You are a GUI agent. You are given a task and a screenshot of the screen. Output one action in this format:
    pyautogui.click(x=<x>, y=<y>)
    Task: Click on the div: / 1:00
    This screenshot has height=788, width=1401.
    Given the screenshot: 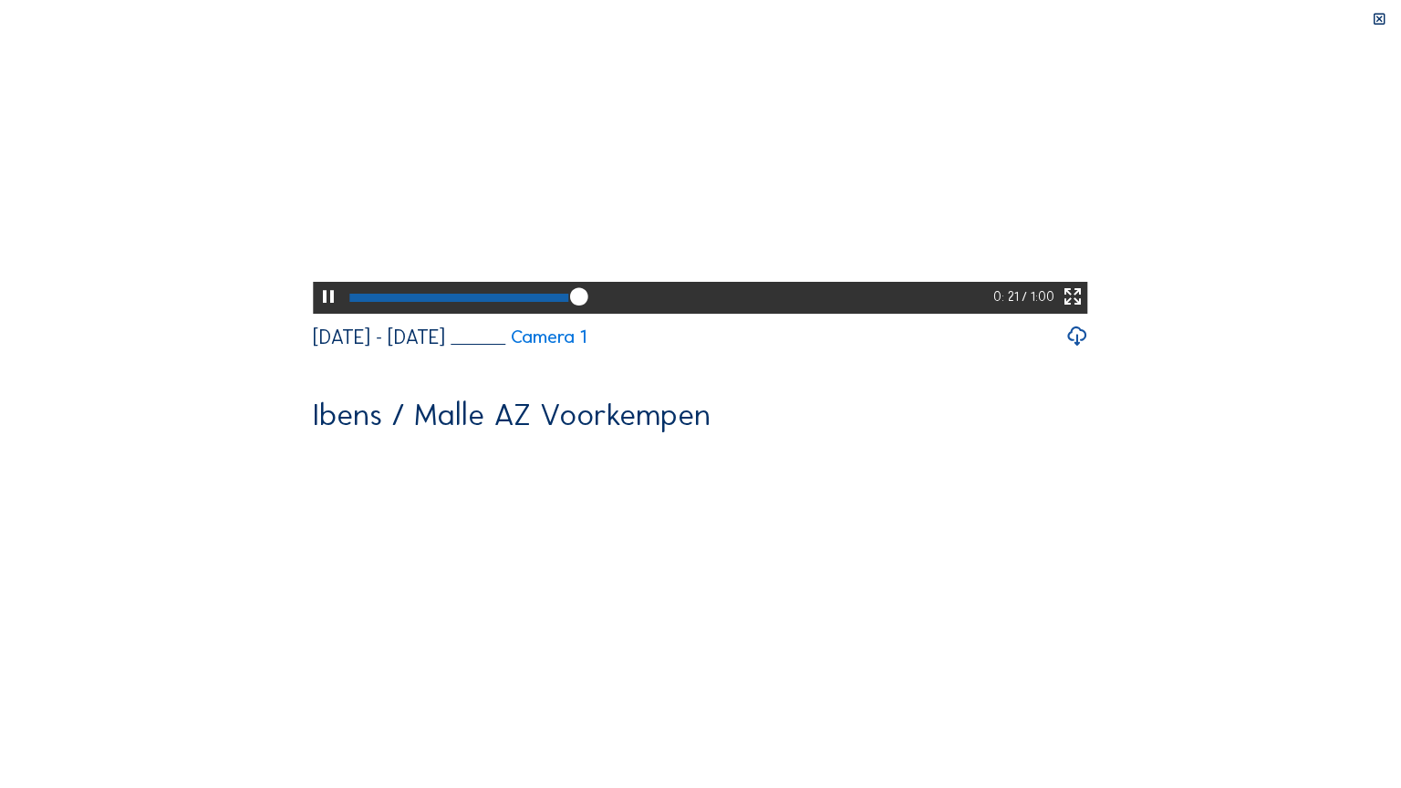 What is the action you would take?
    pyautogui.click(x=1038, y=297)
    